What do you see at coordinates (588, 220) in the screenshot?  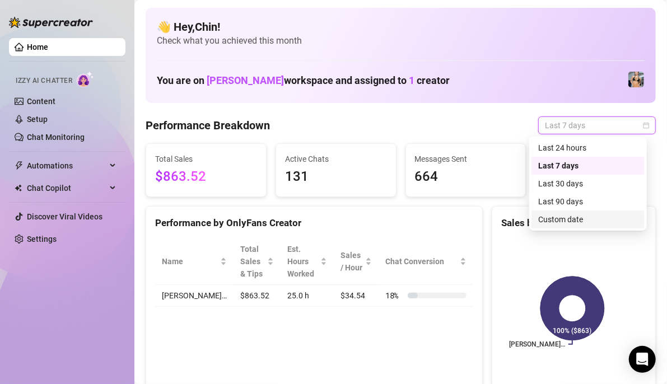 I see `div: Custom date` at bounding box center [588, 220].